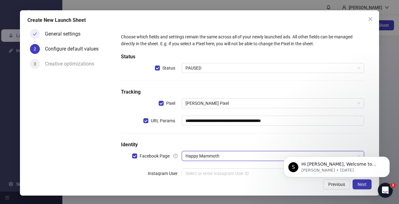  Describe the element at coordinates (35, 64) in the screenshot. I see `span: 3` at that location.